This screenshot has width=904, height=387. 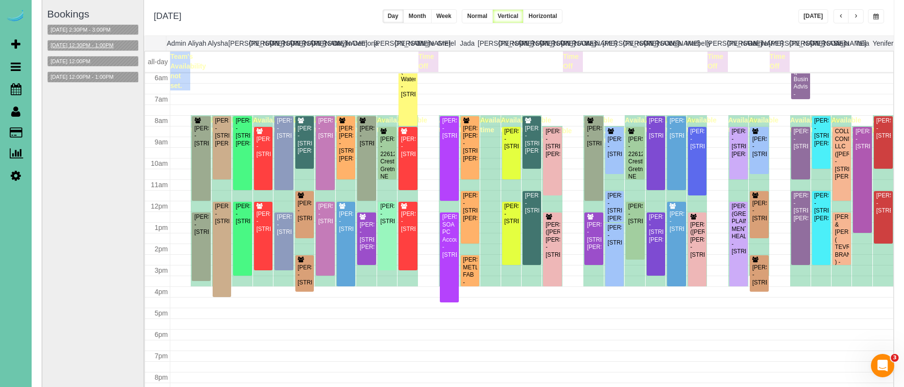 What do you see at coordinates (197, 43) in the screenshot?
I see `th: Aliyah` at bounding box center [197, 43].